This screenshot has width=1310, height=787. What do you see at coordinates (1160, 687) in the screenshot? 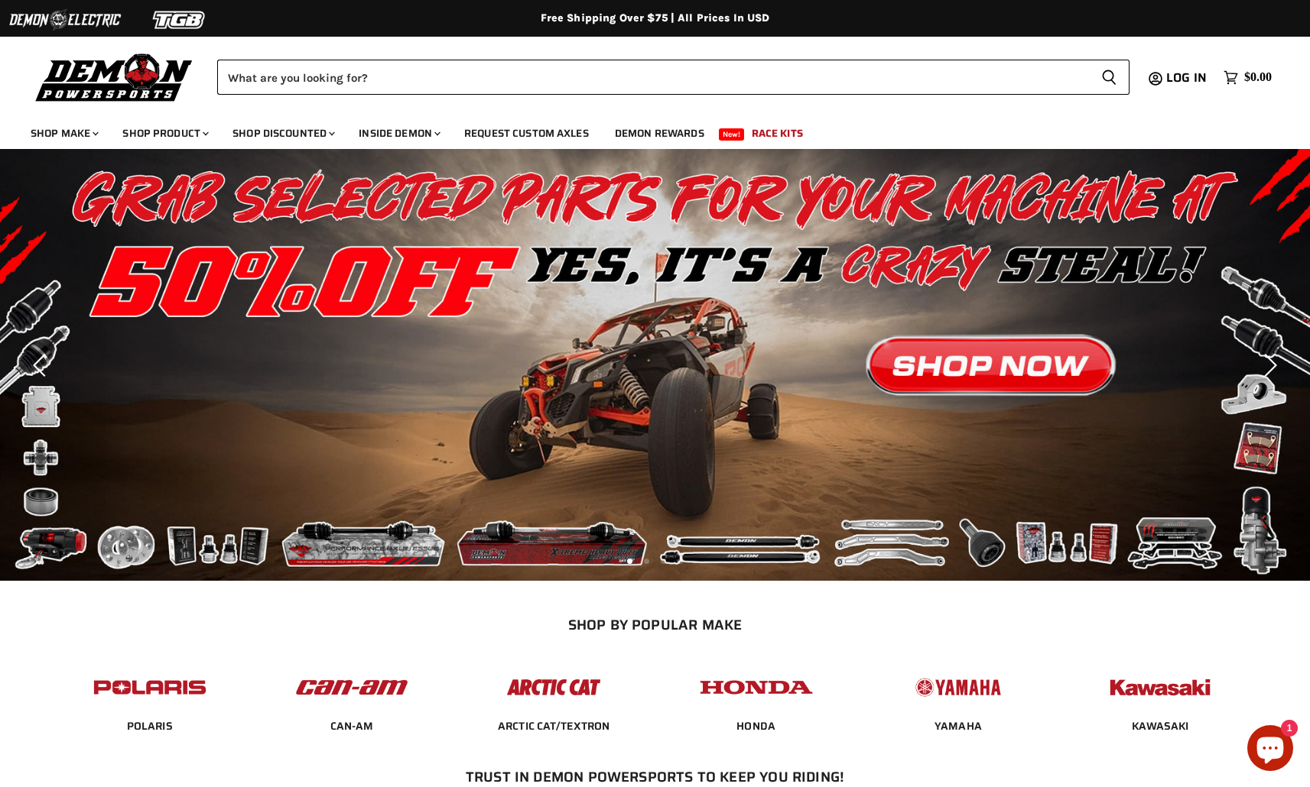
I see `img: POPULAR_MAKE_logo_6_76e8c46f-2d1e-4ecc-b320-194822857d41.jpg` at bounding box center [1160, 687].